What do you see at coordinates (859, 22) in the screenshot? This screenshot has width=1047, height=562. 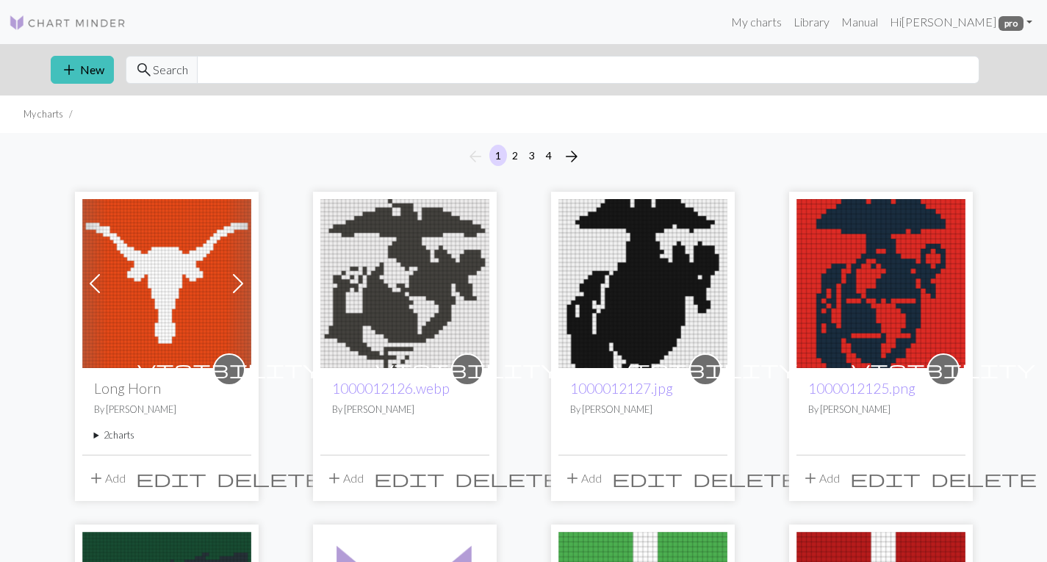 I see `a: Manual` at bounding box center [859, 22].